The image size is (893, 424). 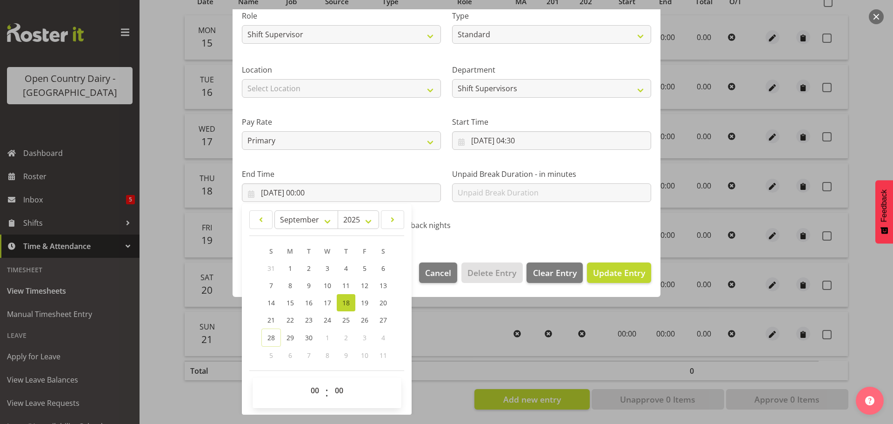 What do you see at coordinates (271, 319) in the screenshot?
I see `span: 21` at bounding box center [271, 319].